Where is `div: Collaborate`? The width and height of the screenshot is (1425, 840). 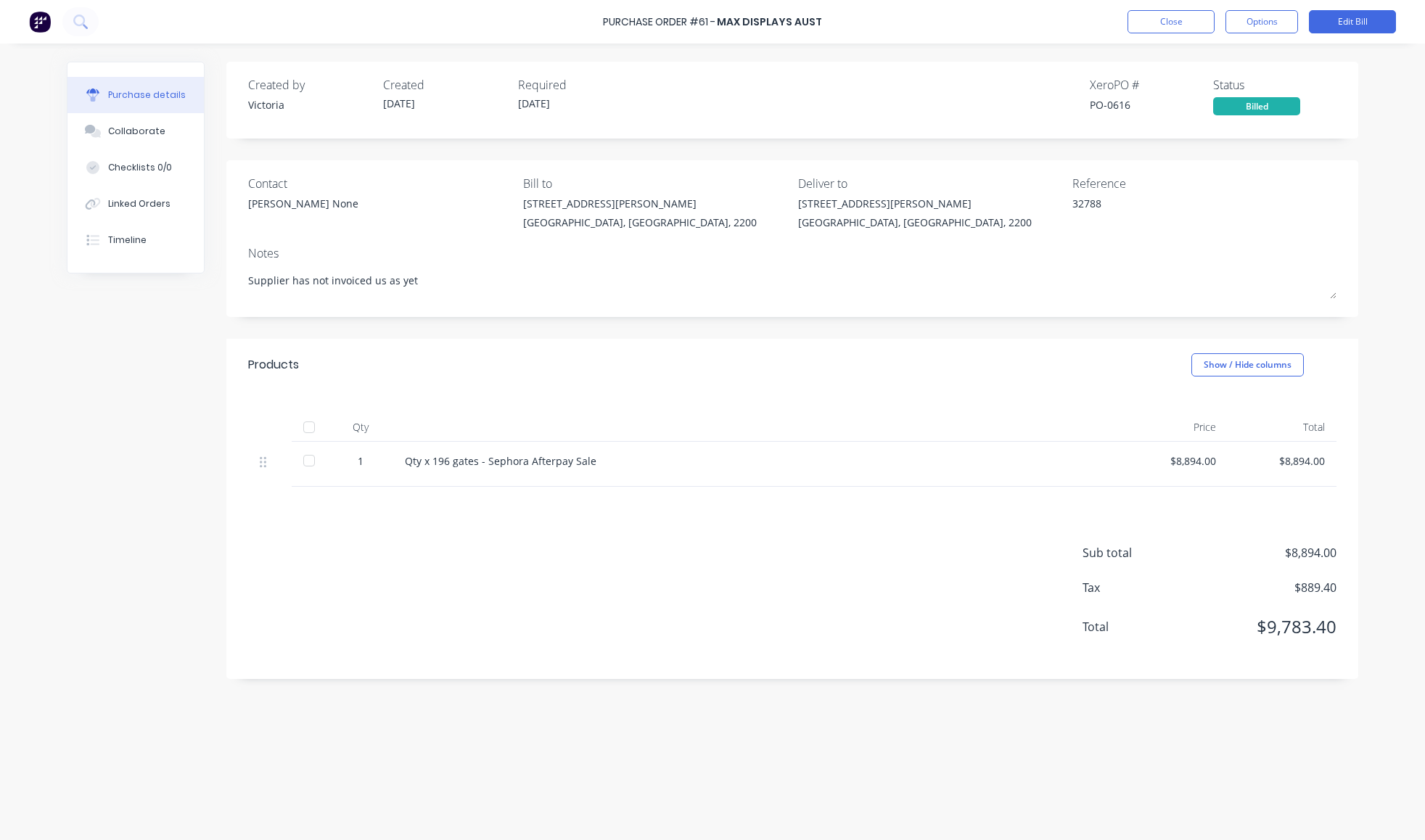
div: Collaborate is located at coordinates (136, 132).